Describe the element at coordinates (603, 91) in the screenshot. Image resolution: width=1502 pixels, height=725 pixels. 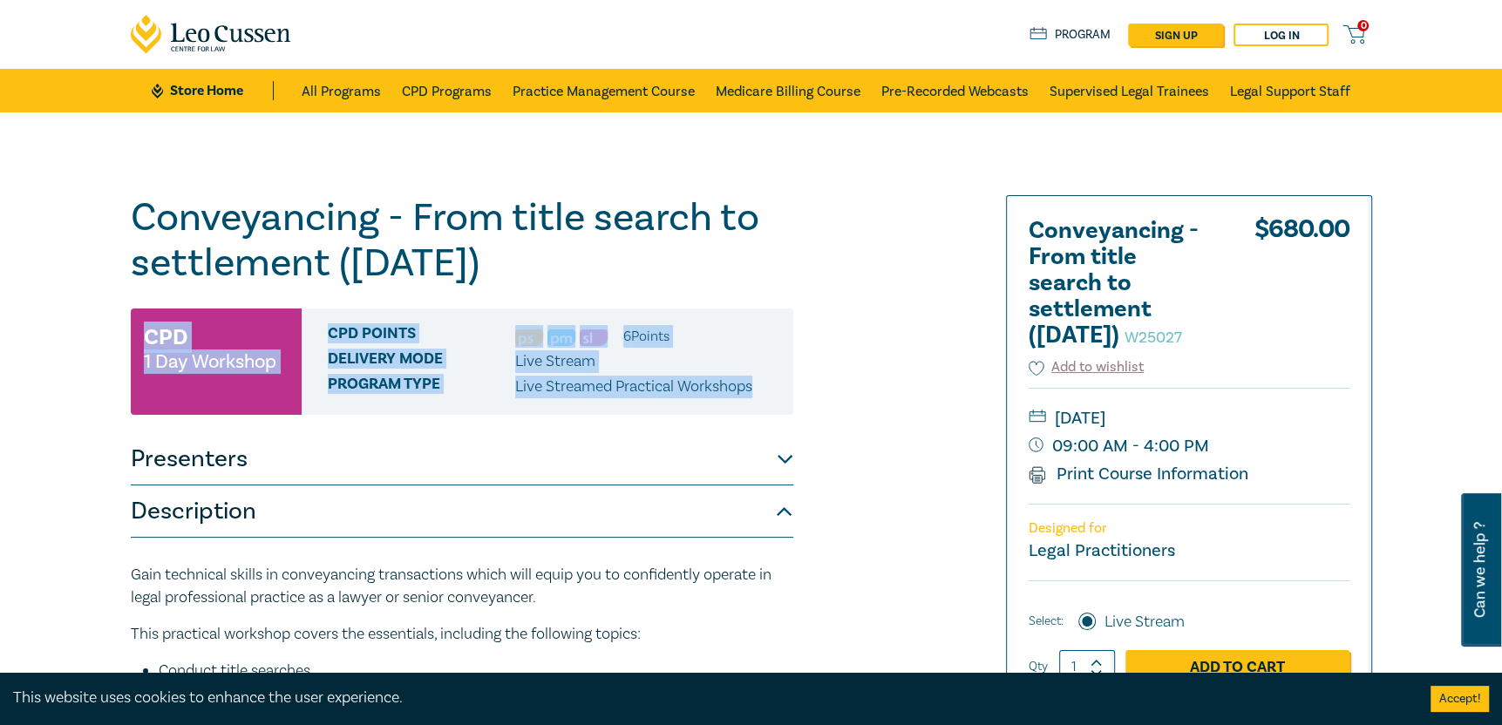
I see `a: Practice Management Course` at that location.